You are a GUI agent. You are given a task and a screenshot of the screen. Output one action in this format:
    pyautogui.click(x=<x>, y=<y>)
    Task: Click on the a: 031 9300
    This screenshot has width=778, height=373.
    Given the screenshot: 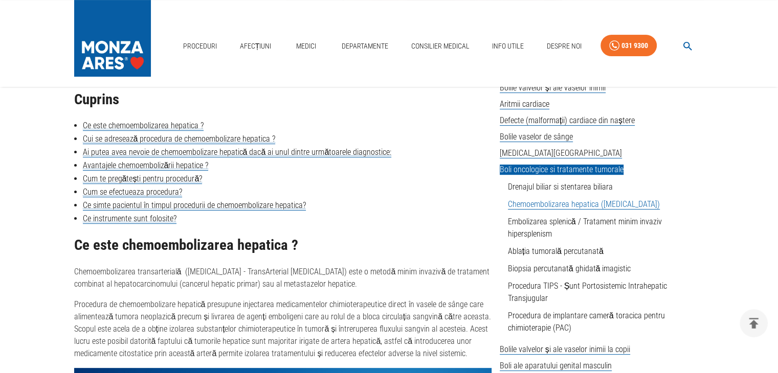 What is the action you would take?
    pyautogui.click(x=629, y=46)
    